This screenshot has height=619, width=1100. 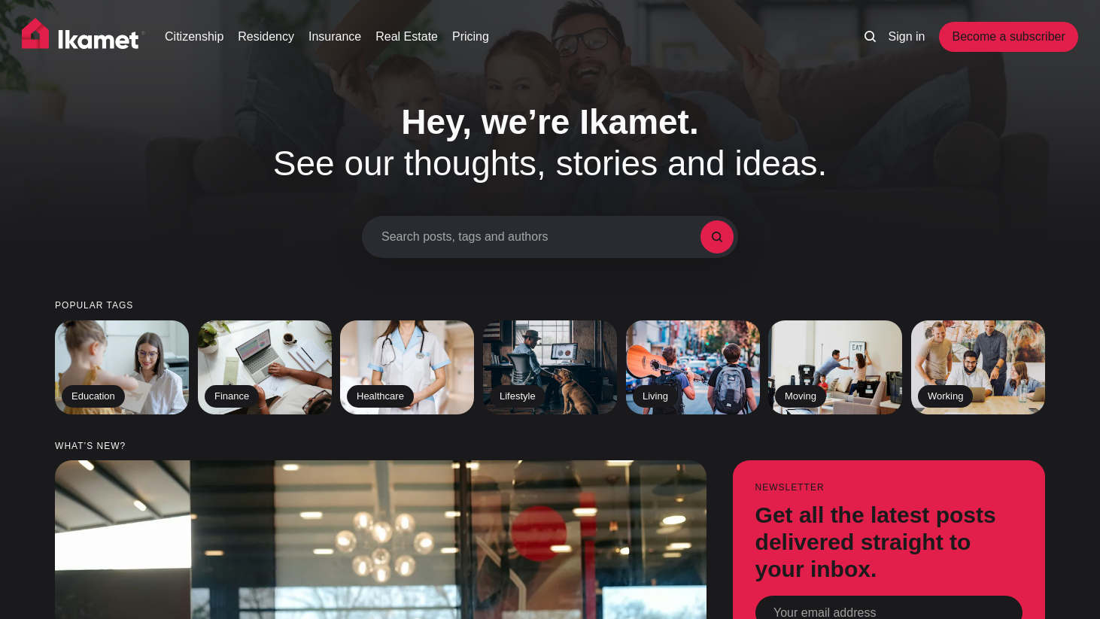 I want to click on h2: Working, so click(x=945, y=397).